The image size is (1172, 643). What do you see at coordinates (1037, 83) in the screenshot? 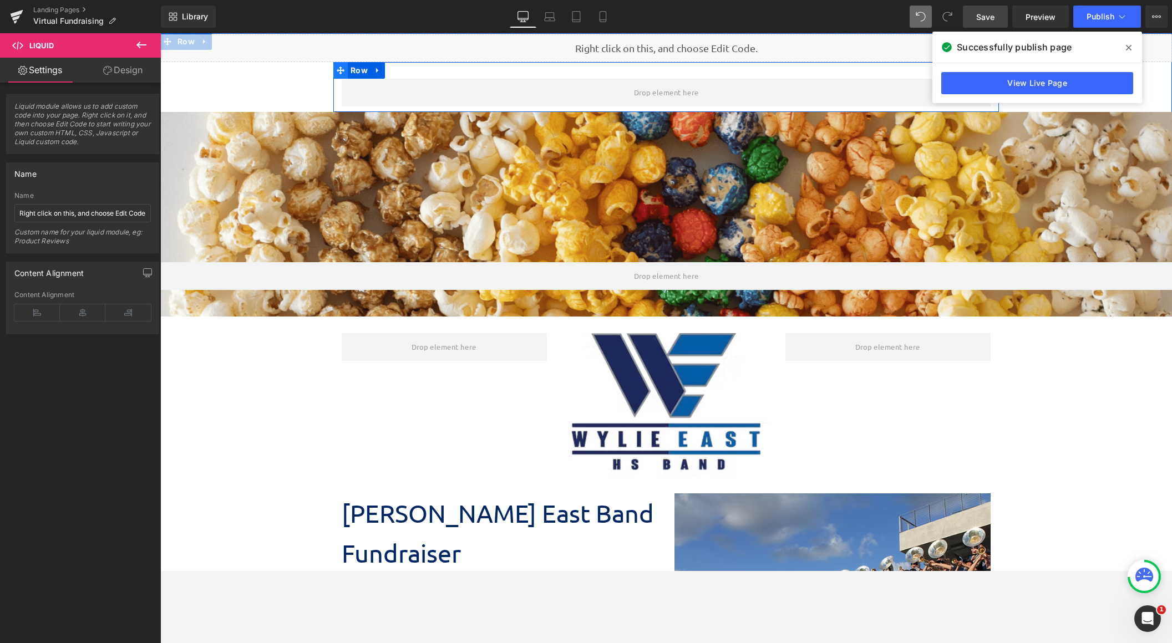
I see `a: View Live Page` at bounding box center [1037, 83].